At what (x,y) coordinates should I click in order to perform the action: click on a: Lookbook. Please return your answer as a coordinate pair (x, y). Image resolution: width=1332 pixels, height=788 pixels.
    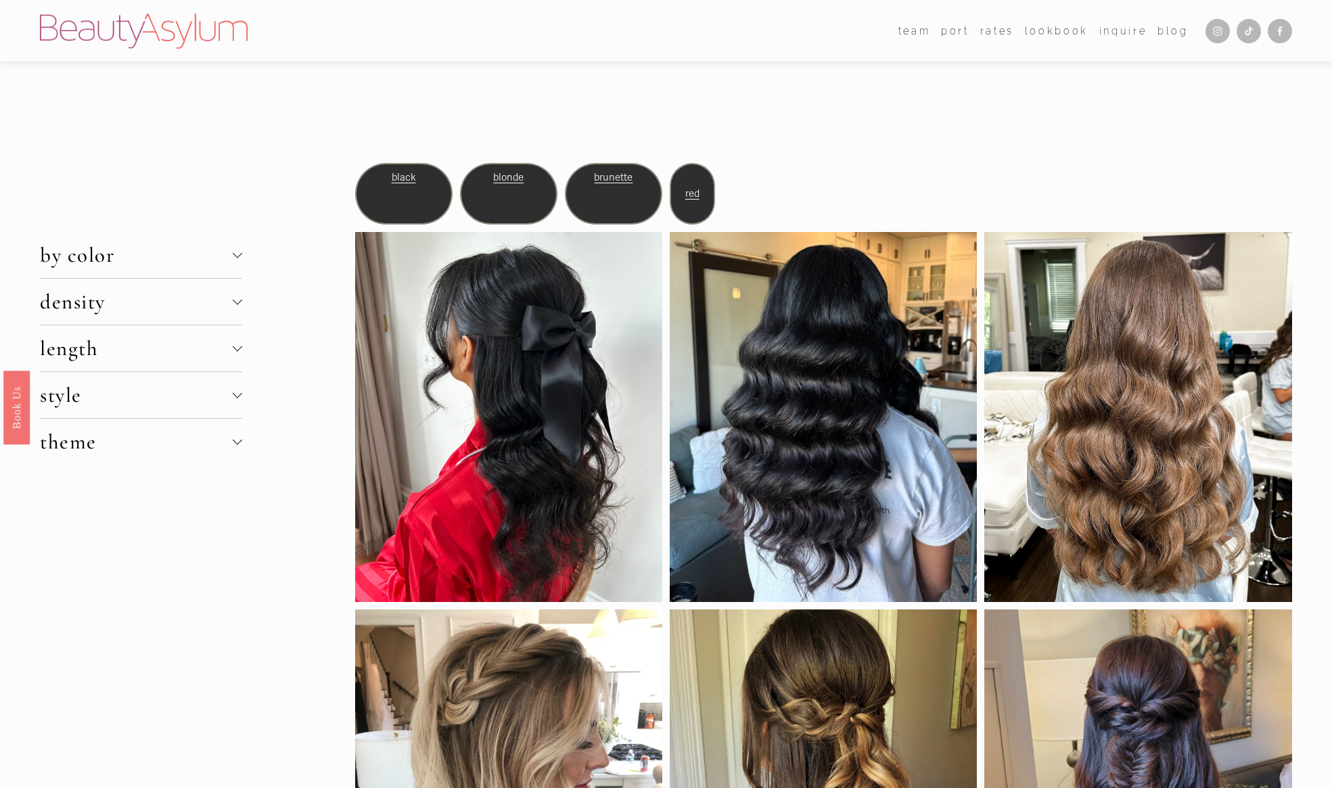
    Looking at the image, I should click on (1057, 30).